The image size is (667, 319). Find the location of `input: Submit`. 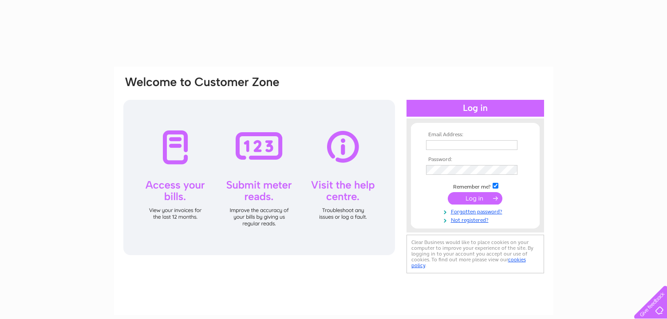

input: Submit is located at coordinates (475, 198).